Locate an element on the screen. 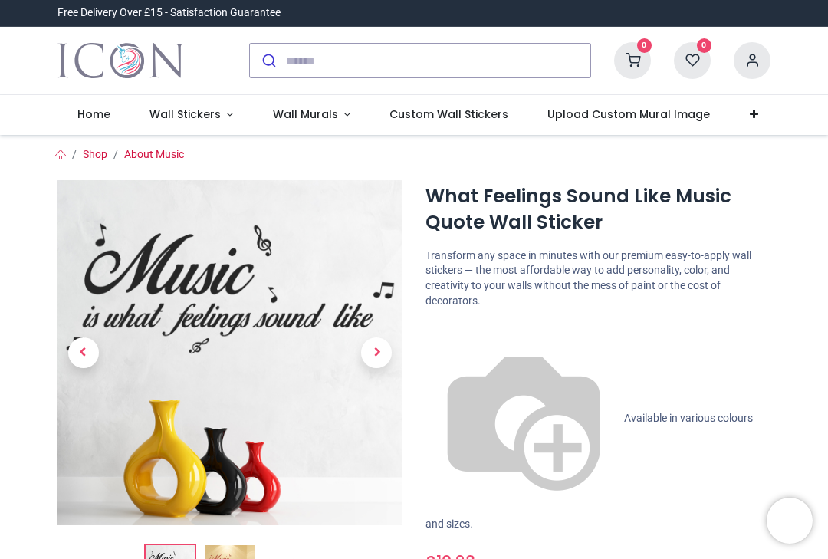  a: About Music is located at coordinates (154, 154).